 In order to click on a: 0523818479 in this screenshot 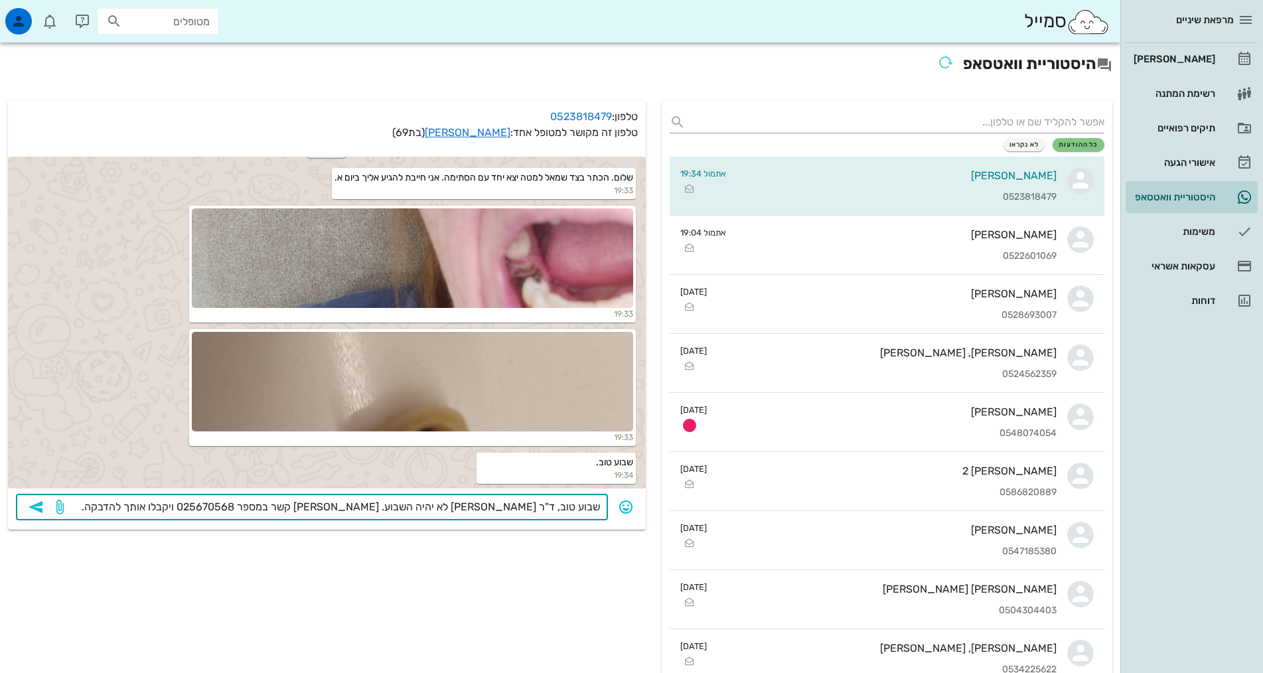, I will do `click(581, 116)`.